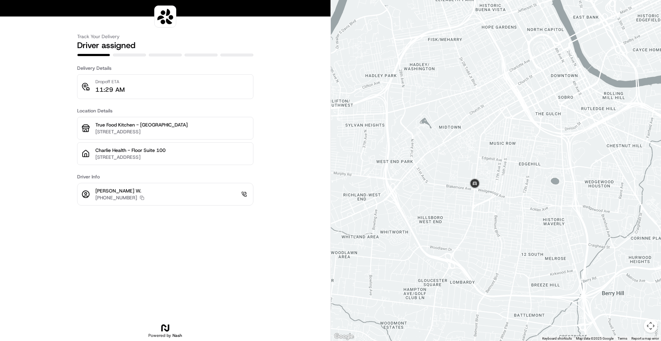  What do you see at coordinates (557, 339) in the screenshot?
I see `button: Keyboard shortcuts` at bounding box center [557, 339].